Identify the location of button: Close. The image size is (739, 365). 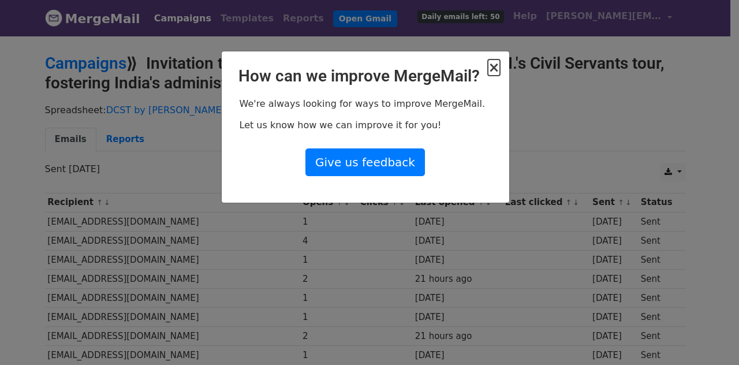
(494, 68).